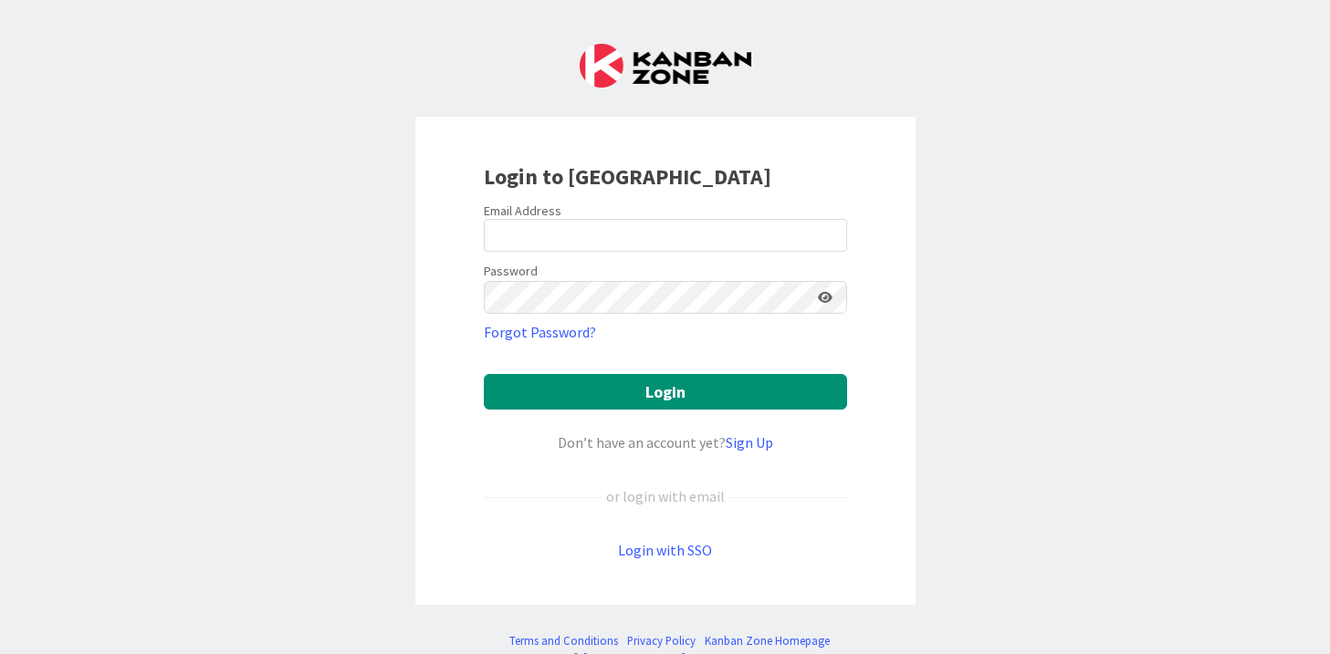 The height and width of the screenshot is (654, 1330). What do you see at coordinates (664, 550) in the screenshot?
I see `a: Login with SSO` at bounding box center [664, 550].